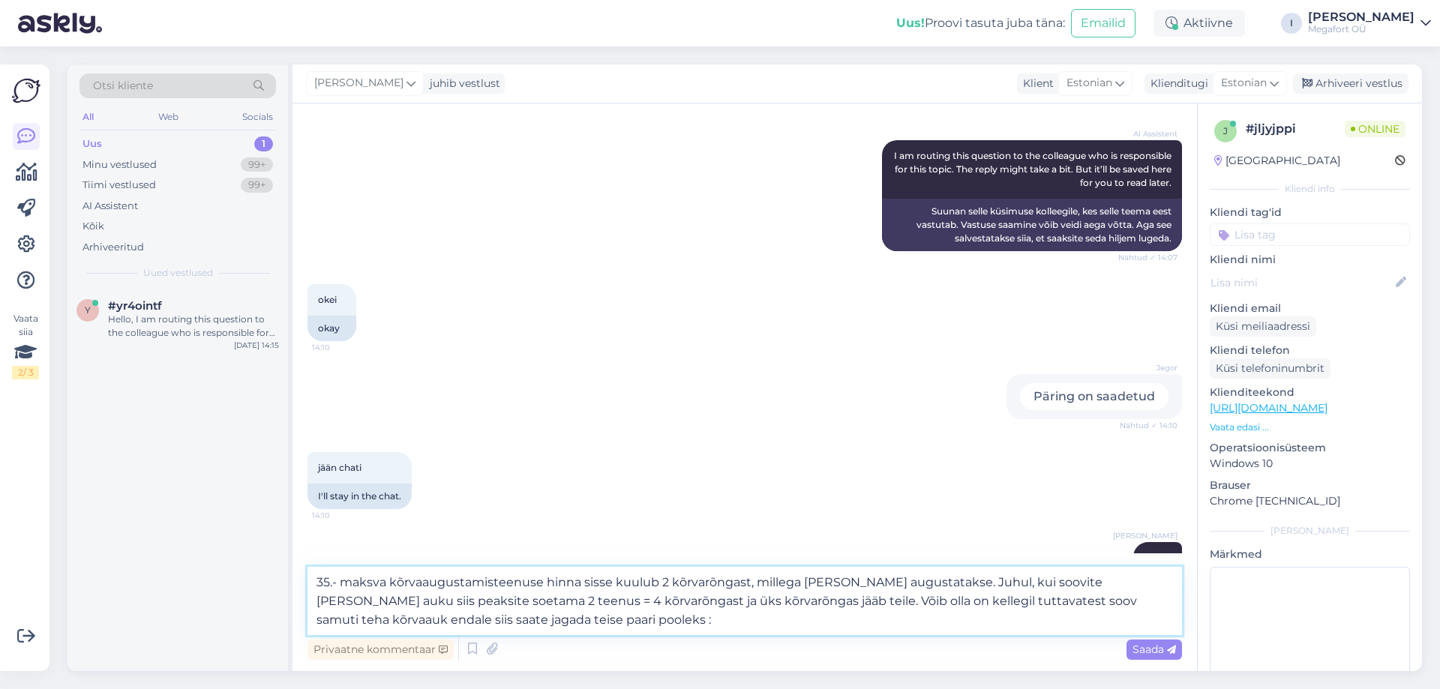  I want to click on span: Nähtud ✓ 14:07, so click(1147, 257).